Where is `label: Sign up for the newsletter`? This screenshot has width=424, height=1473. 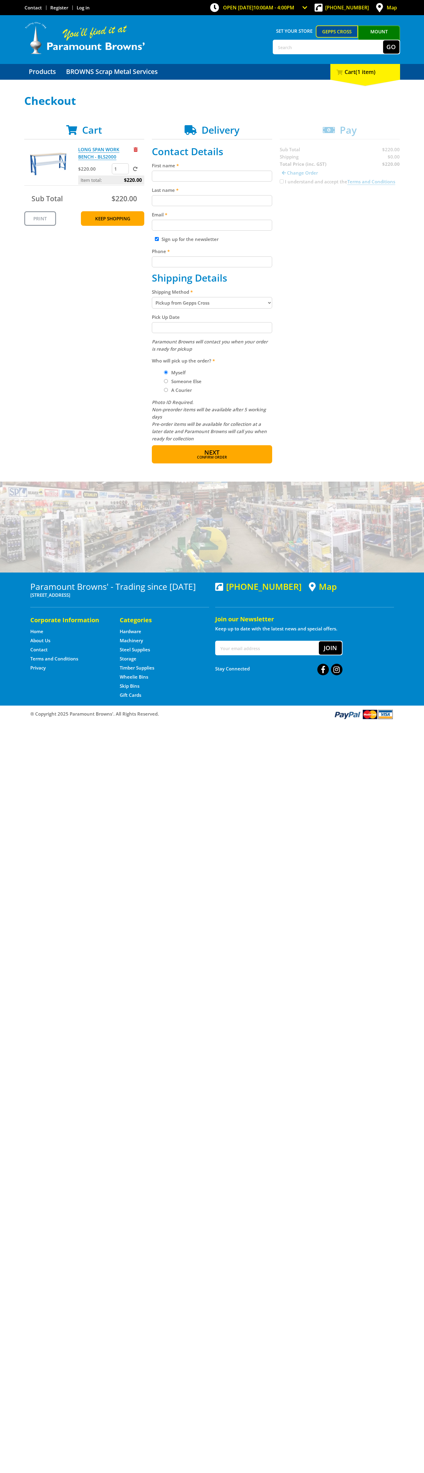
label: Sign up for the newsletter is located at coordinates (190, 239).